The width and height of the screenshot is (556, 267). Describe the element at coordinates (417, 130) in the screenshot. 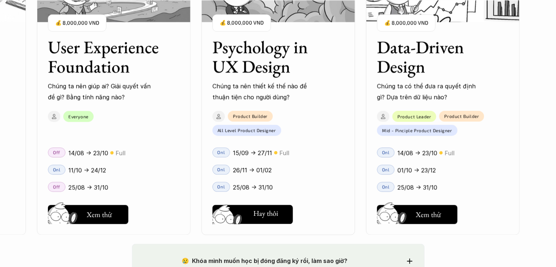

I see `p: Mid - Pinciple Product Designer` at that location.